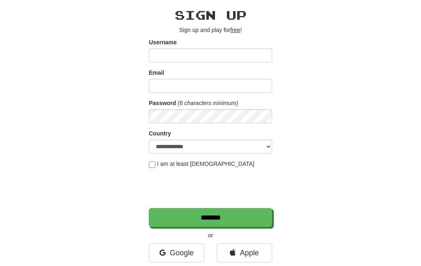  What do you see at coordinates (160, 134) in the screenshot?
I see `label: Country` at bounding box center [160, 134].